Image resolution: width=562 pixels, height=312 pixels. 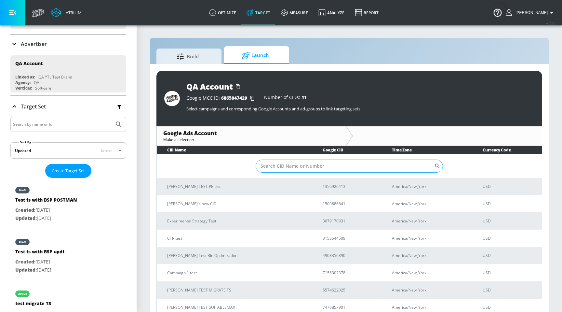 What do you see at coordinates (367, 13) in the screenshot?
I see `a: Report` at bounding box center [367, 13].